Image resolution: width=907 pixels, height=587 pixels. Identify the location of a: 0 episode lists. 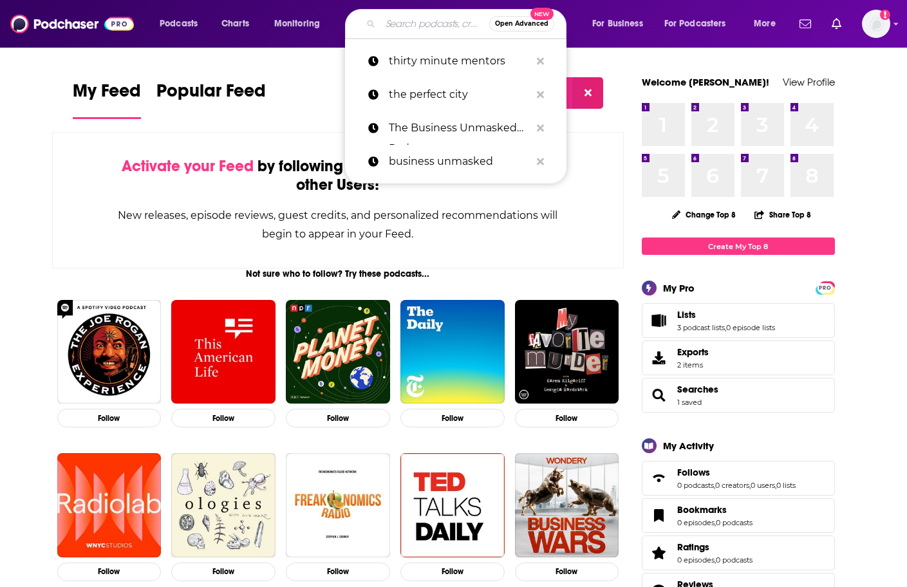
(750, 328).